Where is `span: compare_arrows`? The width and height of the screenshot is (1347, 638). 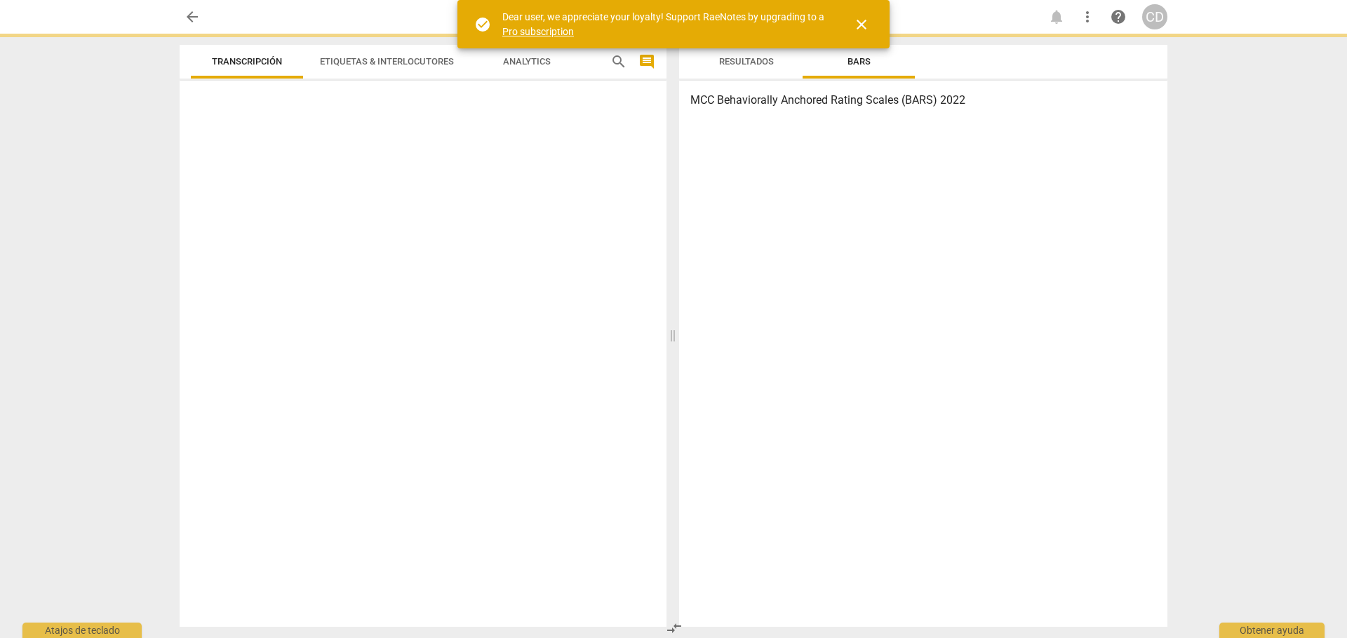
span: compare_arrows is located at coordinates (674, 629).